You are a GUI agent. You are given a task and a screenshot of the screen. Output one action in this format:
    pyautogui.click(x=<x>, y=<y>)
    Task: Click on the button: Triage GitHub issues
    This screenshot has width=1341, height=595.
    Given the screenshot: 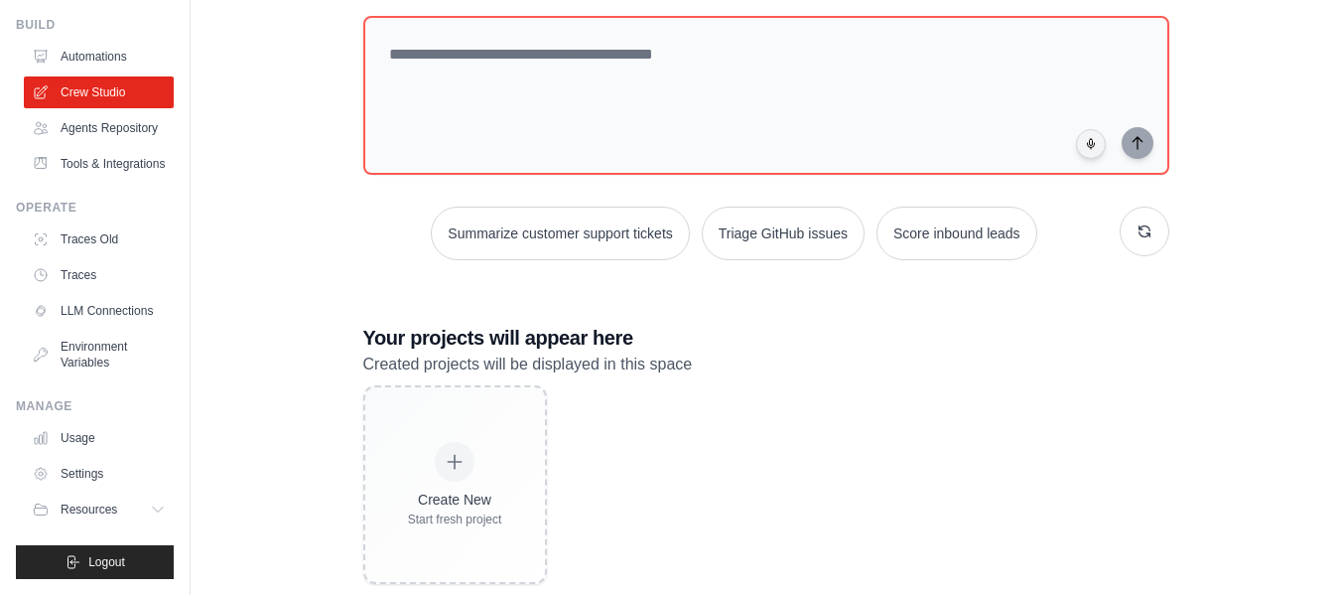 What is the action you would take?
    pyautogui.click(x=783, y=233)
    